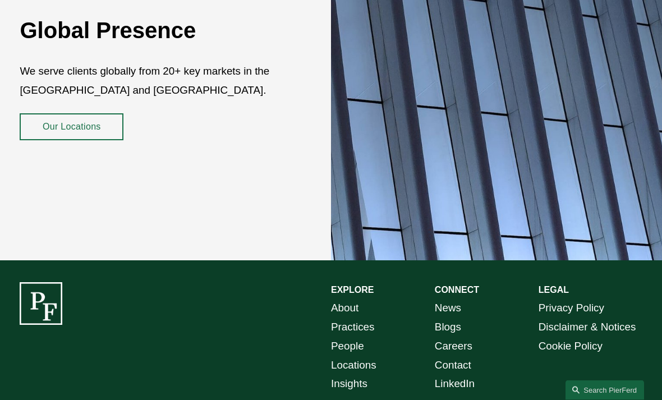 Image resolution: width=662 pixels, height=400 pixels. What do you see at coordinates (448, 309) in the screenshot?
I see `a: News` at bounding box center [448, 309].